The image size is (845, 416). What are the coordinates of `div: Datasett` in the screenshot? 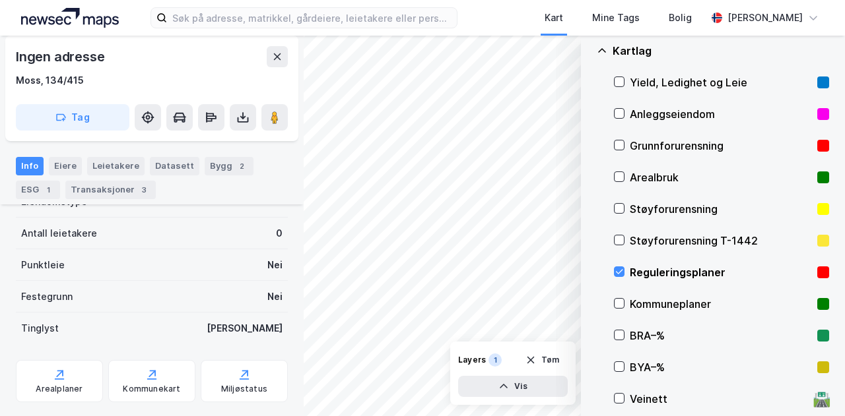 It's located at (174, 166).